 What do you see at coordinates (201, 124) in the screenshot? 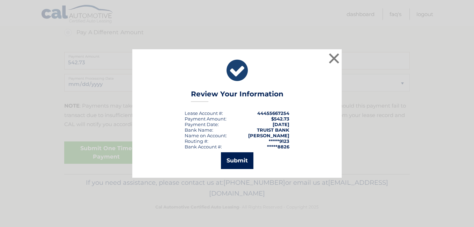
I see `span: Payment Date` at bounding box center [201, 124].